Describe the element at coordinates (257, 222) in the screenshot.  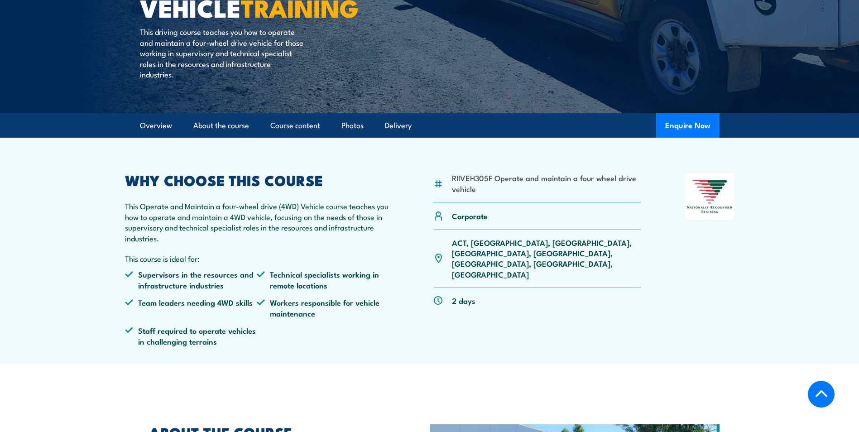
I see `p: This Operate and Maintain a four-wheel drive (4WD) Vehicle course teaches you how to operate and ...` at that location.